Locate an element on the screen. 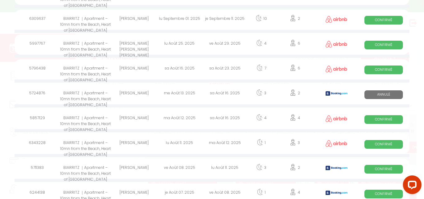  div: 10 is located at coordinates (261, 20).